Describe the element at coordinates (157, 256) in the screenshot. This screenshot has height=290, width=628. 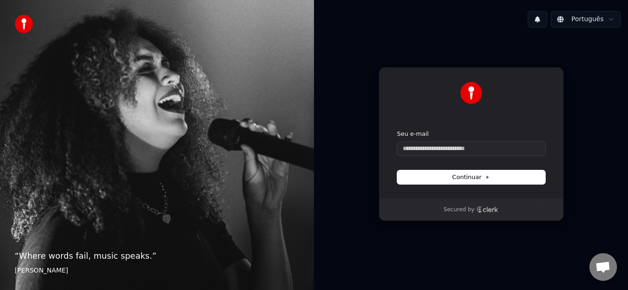
I see `p: “ Where words fail, music speaks. ”` at that location.